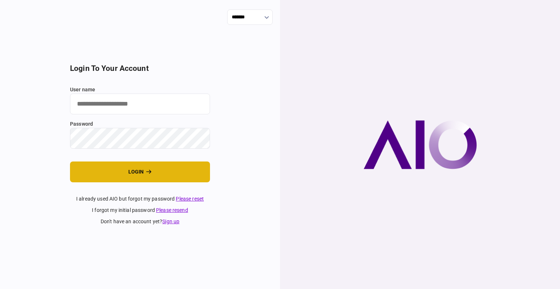 This screenshot has width=560, height=289. I want to click on button: login, so click(140, 171).